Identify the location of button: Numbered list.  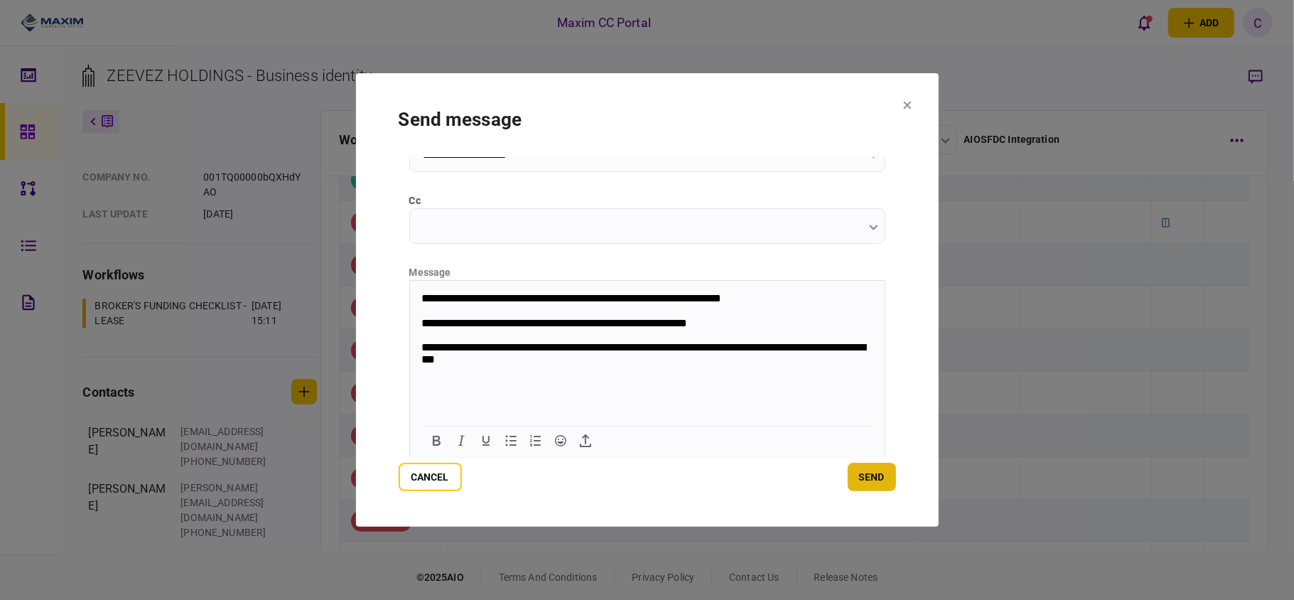
(536, 441).